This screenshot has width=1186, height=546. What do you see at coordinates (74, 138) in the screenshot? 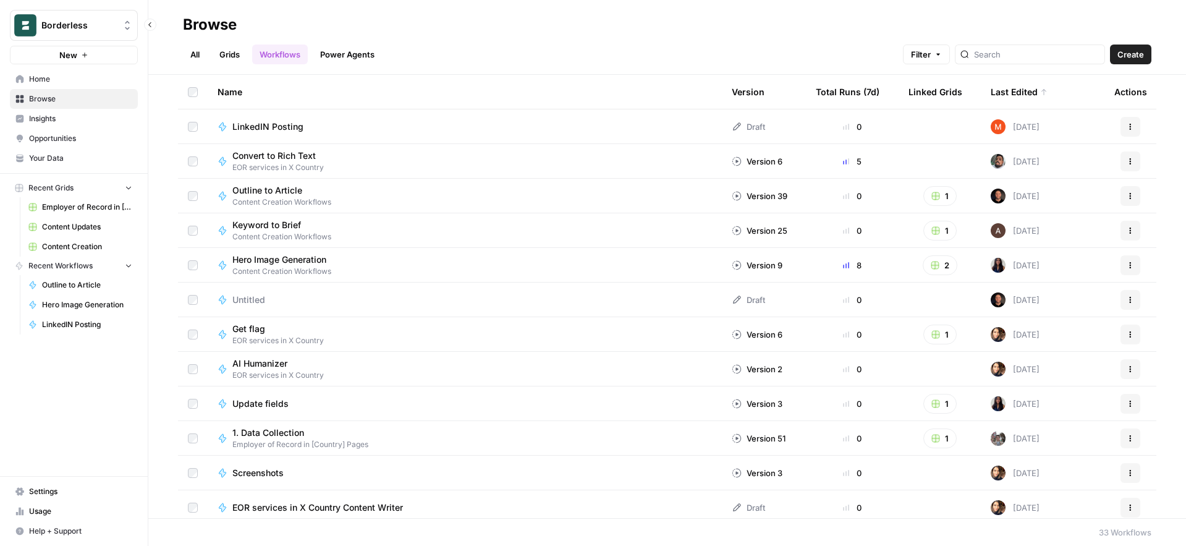
I see `a: Opportunities` at bounding box center [74, 138].